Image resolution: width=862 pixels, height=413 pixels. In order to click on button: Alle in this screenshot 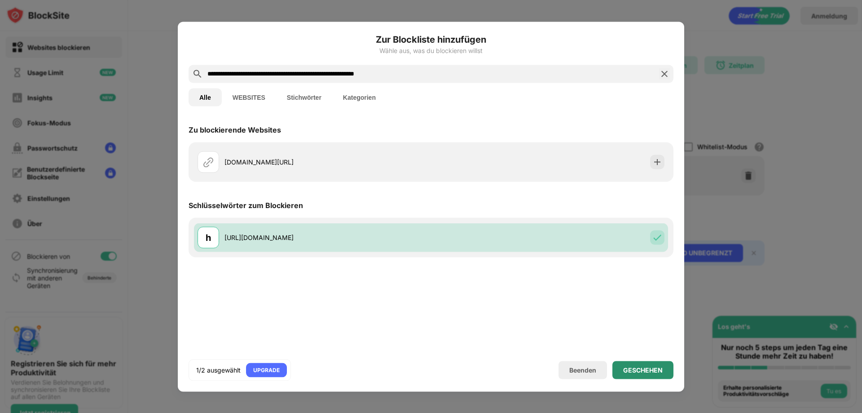, I will do `click(205, 97)`.